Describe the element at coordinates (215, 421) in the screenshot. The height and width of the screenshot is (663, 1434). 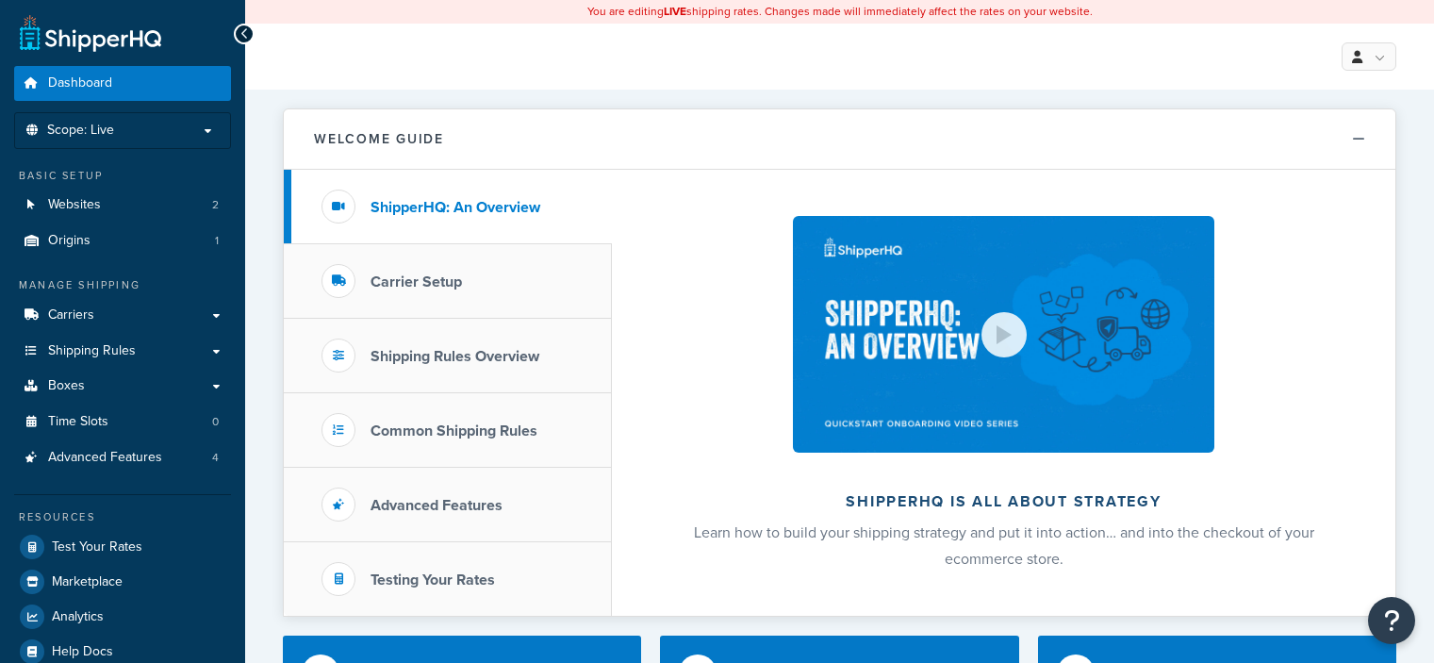
I see `span: 0` at that location.